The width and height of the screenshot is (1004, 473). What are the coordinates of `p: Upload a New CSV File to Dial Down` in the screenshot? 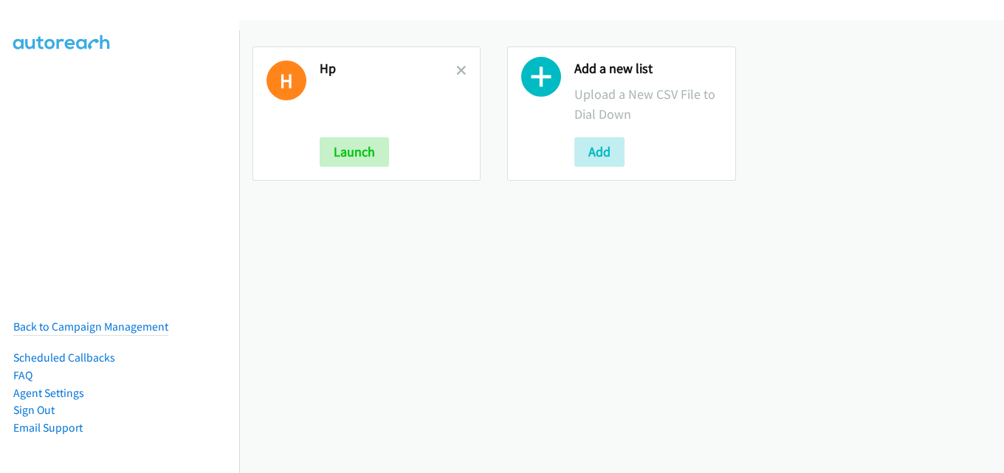 It's located at (647, 104).